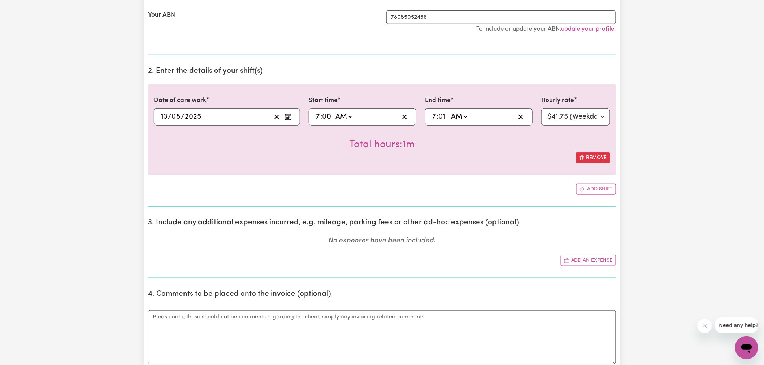  Describe the element at coordinates (546, 29) in the screenshot. I see `small: To include or update your ABN, .` at that location.